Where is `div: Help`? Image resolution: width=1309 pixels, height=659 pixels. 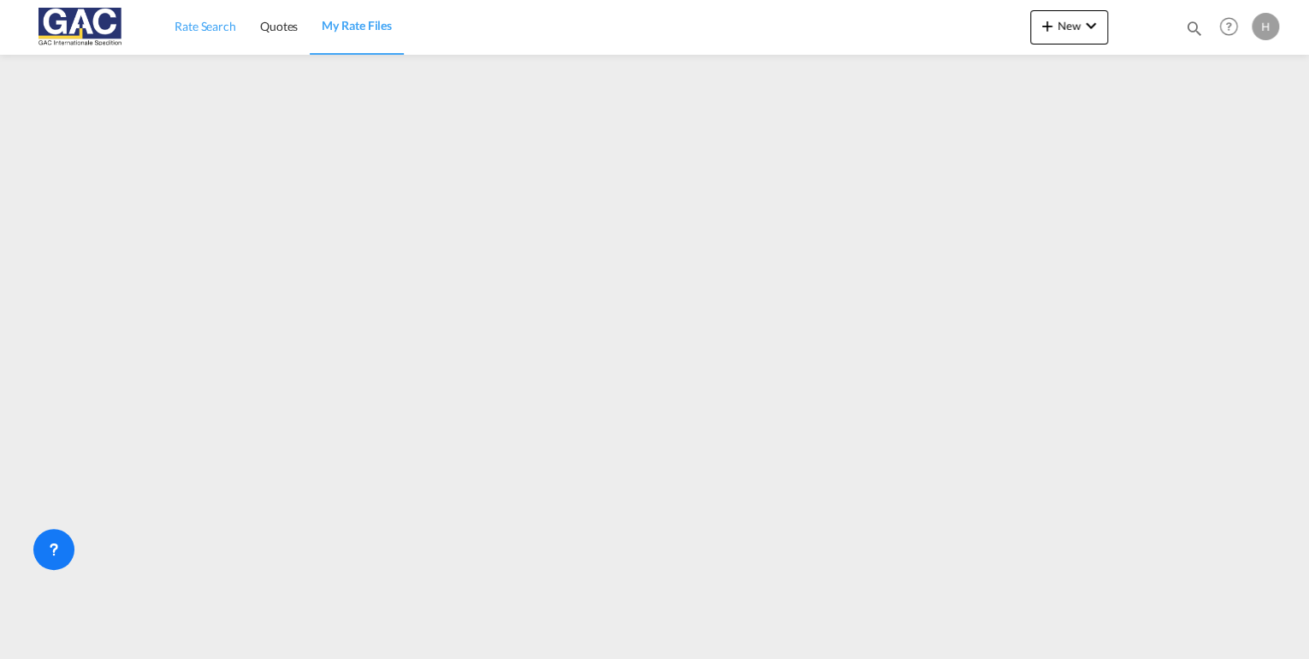 div: Help is located at coordinates (1233, 27).